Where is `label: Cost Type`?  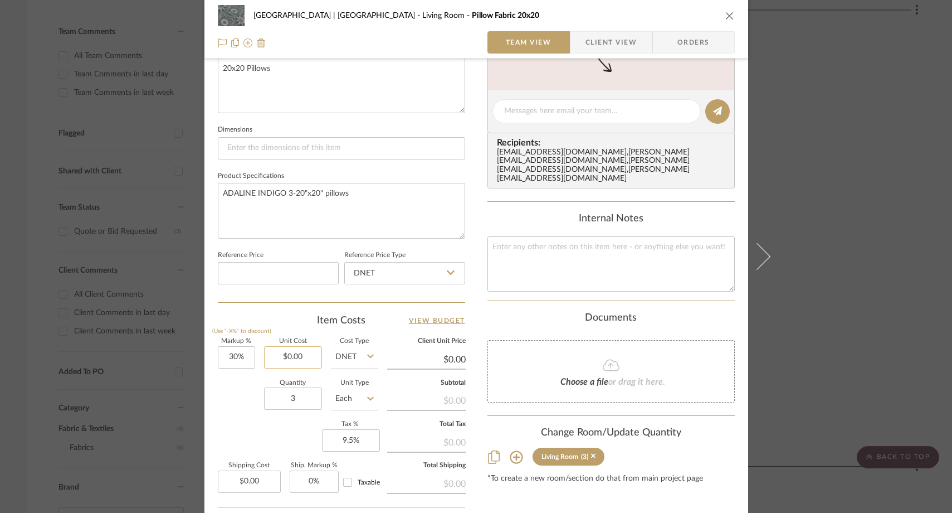
label: Cost Type is located at coordinates (354, 341).